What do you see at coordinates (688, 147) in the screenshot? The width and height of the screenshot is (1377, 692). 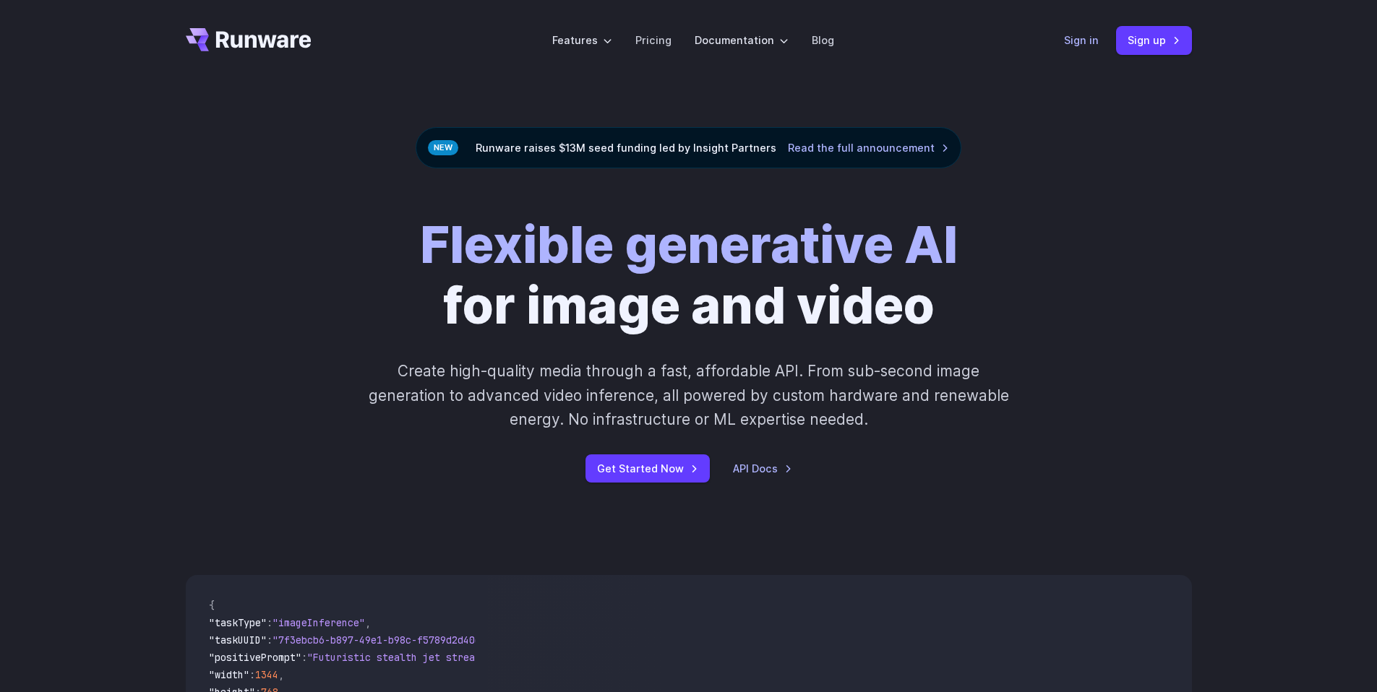 I see `div: Runware raises $13M seed funding led by Insight Partners` at bounding box center [688, 147].